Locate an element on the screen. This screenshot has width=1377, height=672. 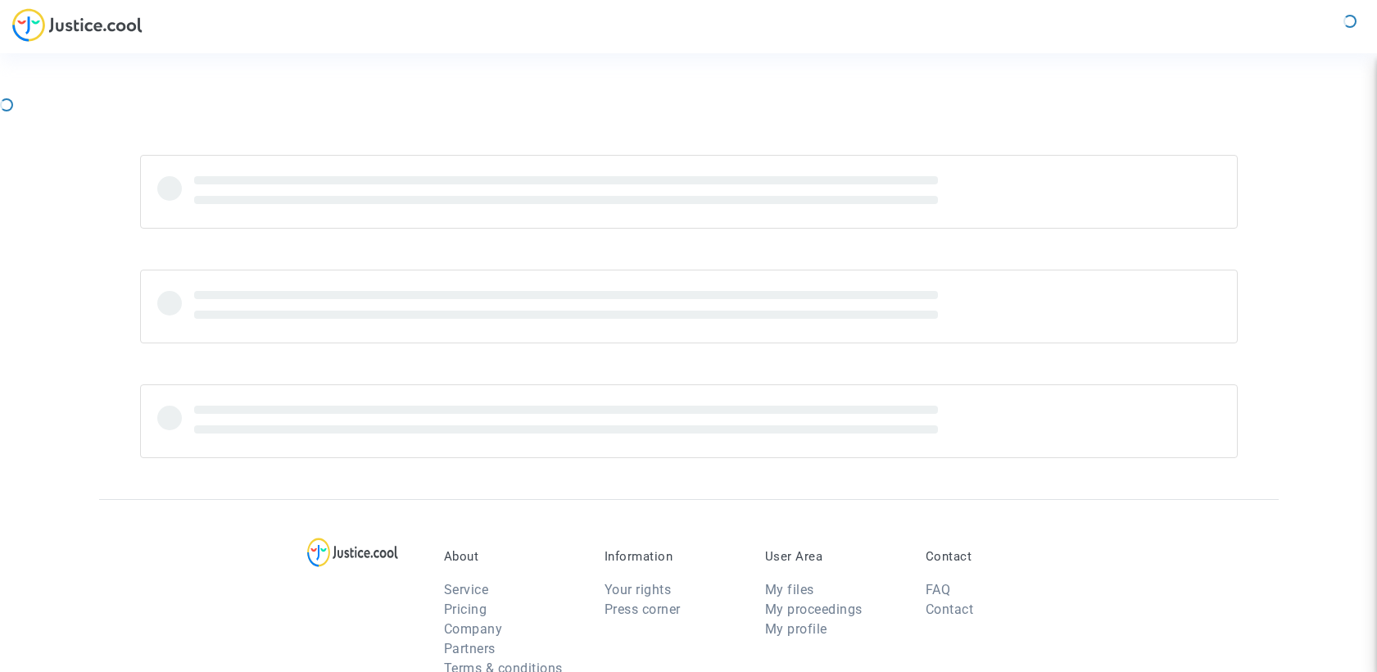
a: Company is located at coordinates (473, 628).